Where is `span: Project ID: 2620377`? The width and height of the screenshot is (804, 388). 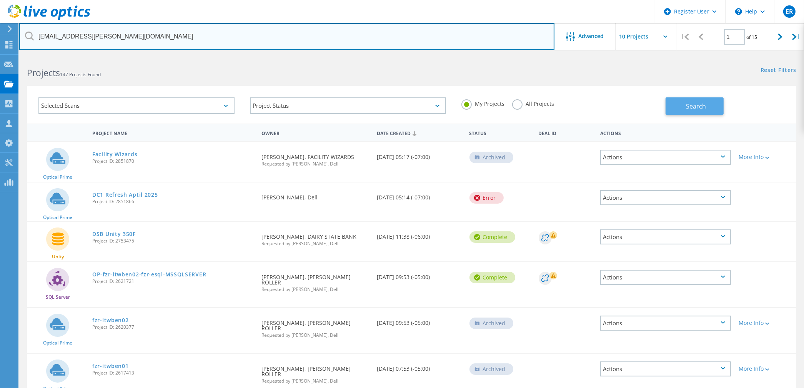
span: Project ID: 2620377 is located at coordinates (173, 327).